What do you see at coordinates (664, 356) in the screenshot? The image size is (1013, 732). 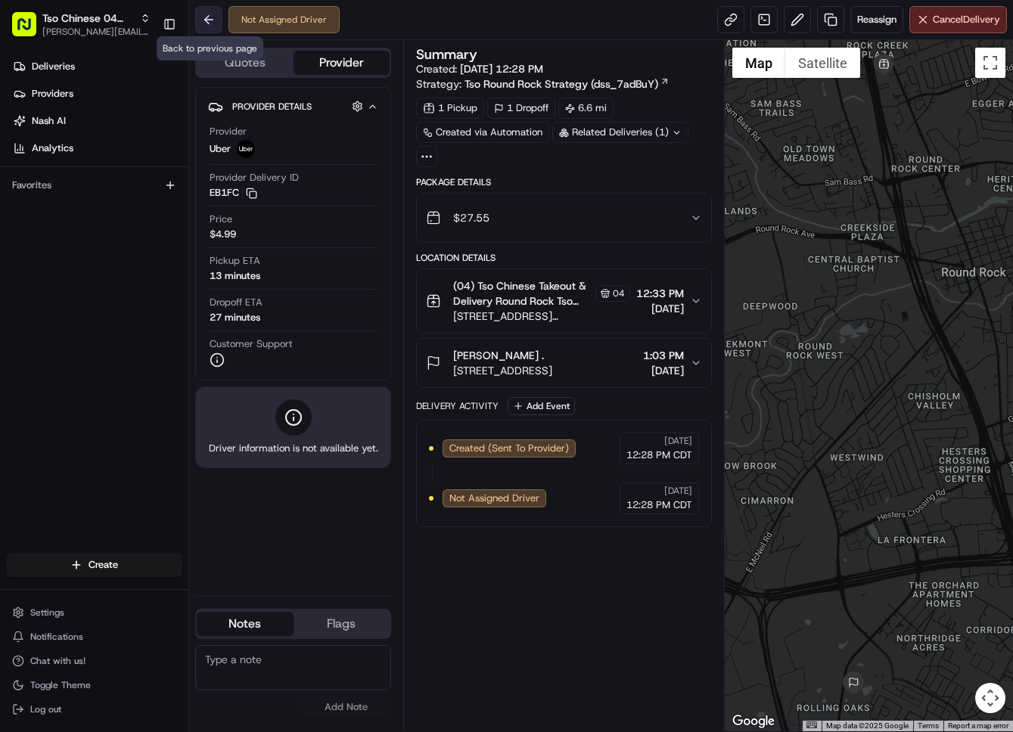 I see `span: 1:03 PM` at bounding box center [664, 356].